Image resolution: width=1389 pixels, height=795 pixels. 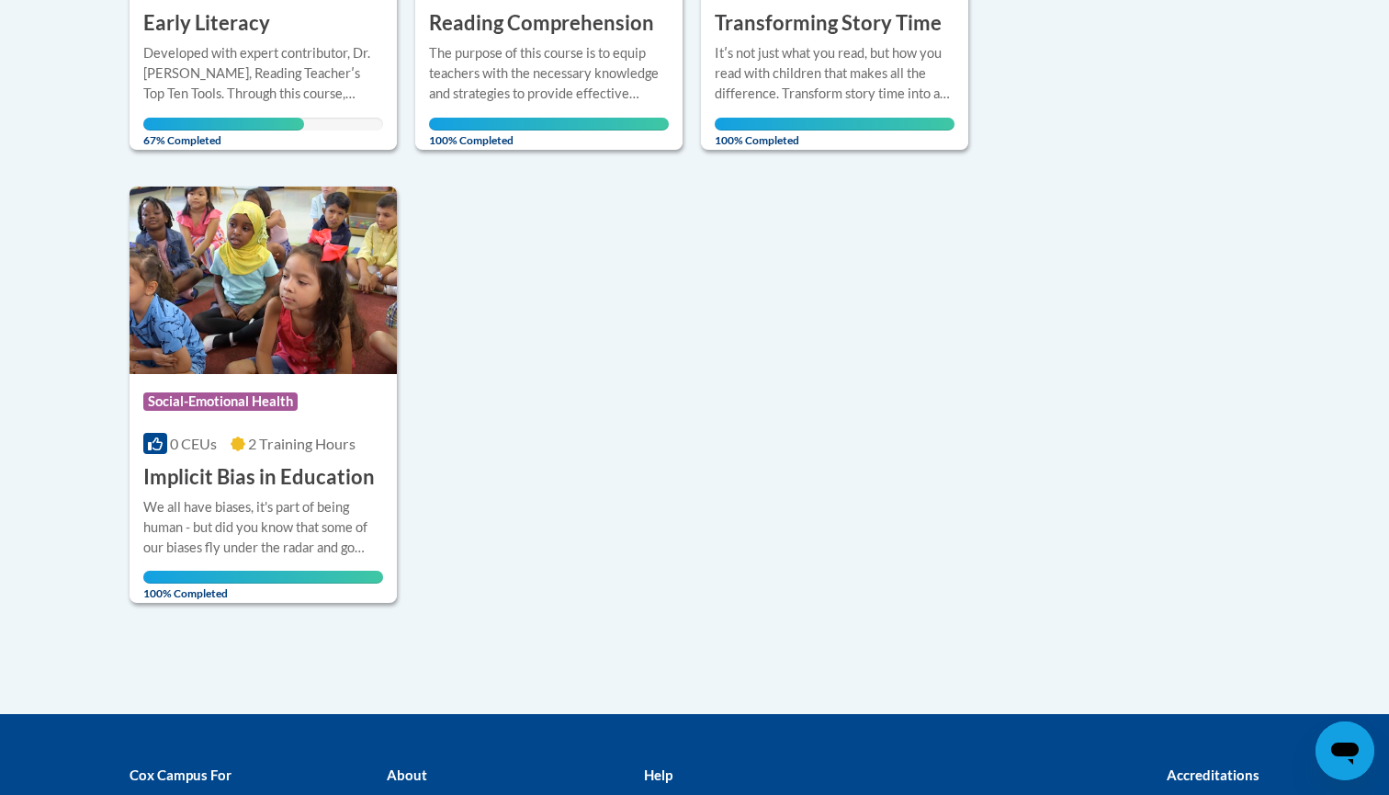 I want to click on h3: Early Literacy, so click(x=207, y=23).